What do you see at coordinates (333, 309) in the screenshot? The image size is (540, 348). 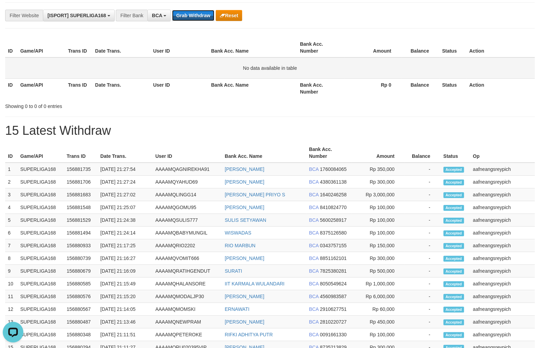 I see `span: Copy 2910627751 to clipboard` at bounding box center [333, 309].